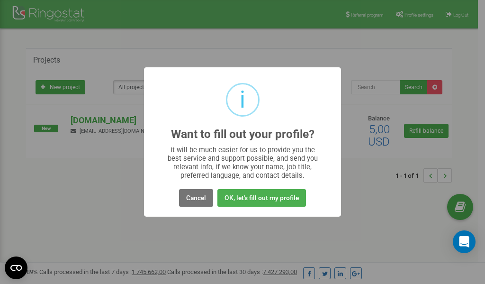 This screenshot has width=485, height=284. Describe the element at coordinates (242, 99) in the screenshot. I see `div: i` at that location.